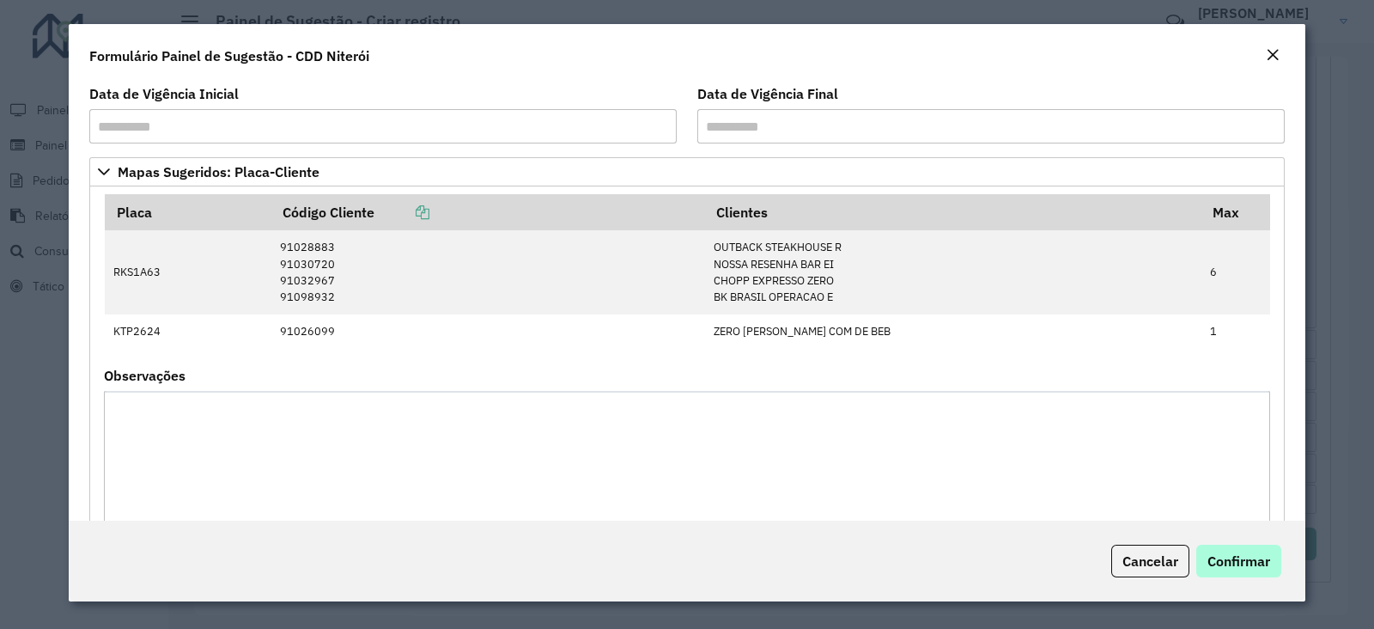  Describe the element at coordinates (952, 271) in the screenshot. I see `td: OUTBACK STEAKHOUSE R NOSSA RESENHA BAR EI CHOPP EXPRESSO ZERO BK BRASIL OPERACAO E` at that location.